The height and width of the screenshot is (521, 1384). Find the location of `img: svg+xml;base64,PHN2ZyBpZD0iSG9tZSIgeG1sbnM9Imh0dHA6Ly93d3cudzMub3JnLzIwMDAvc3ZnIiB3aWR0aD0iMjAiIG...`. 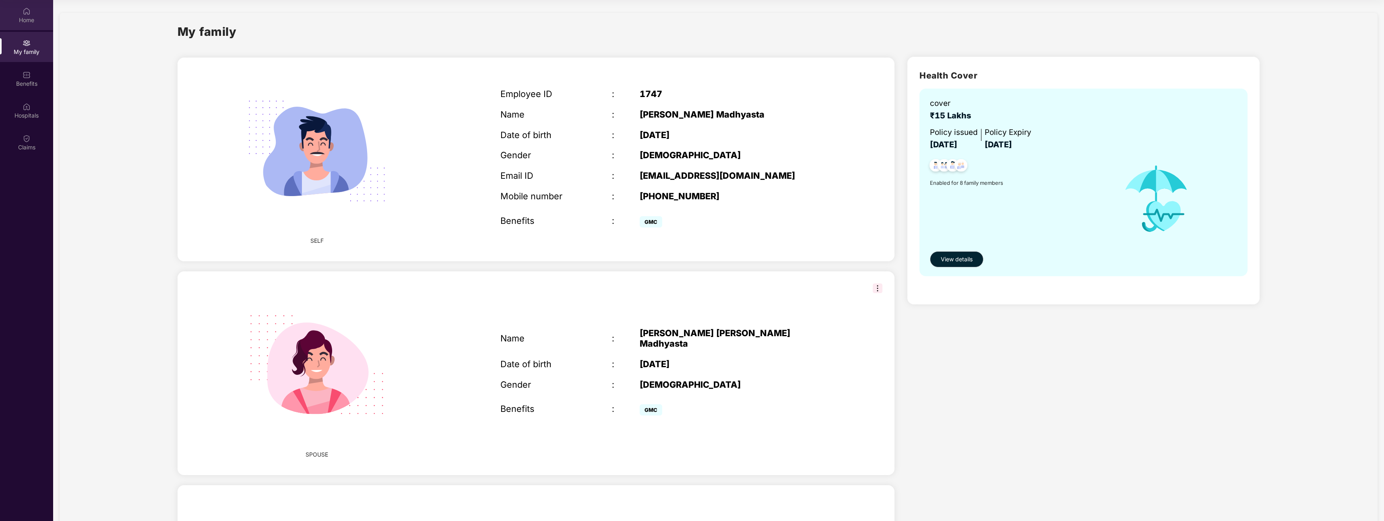

img: svg+xml;base64,PHN2ZyBpZD0iSG9tZSIgeG1sbnM9Imh0dHA6Ly93d3cudzMub3JnLzIwMDAvc3ZnIiB3aWR0aD0iMjAiIG... is located at coordinates (27, 11).